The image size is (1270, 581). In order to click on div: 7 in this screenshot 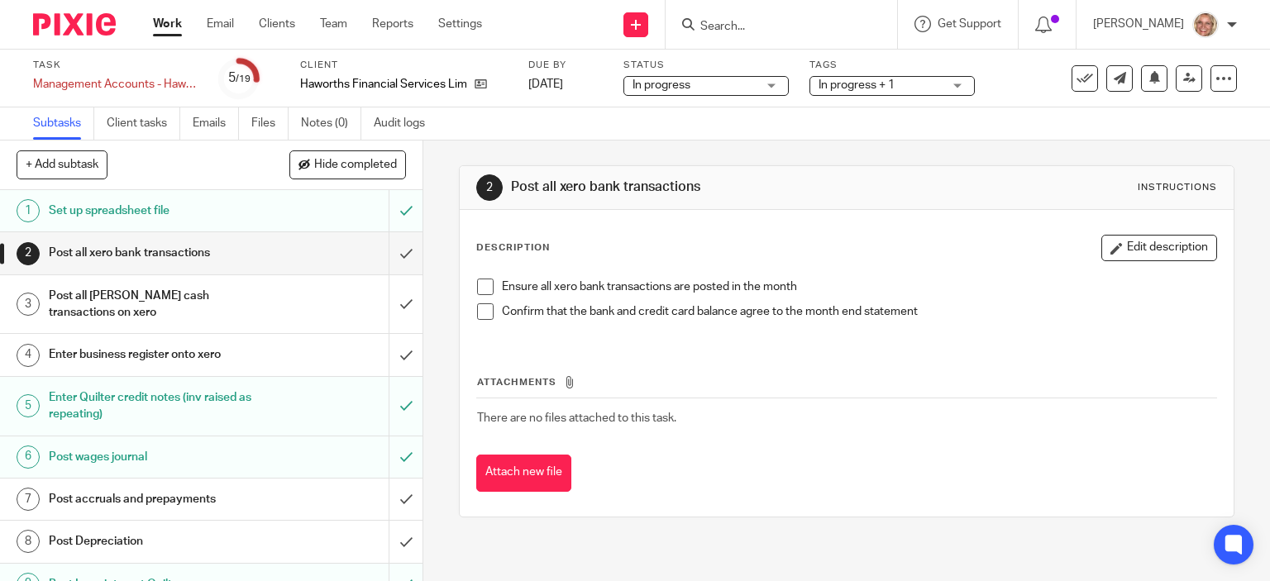, I will do `click(28, 499)`.